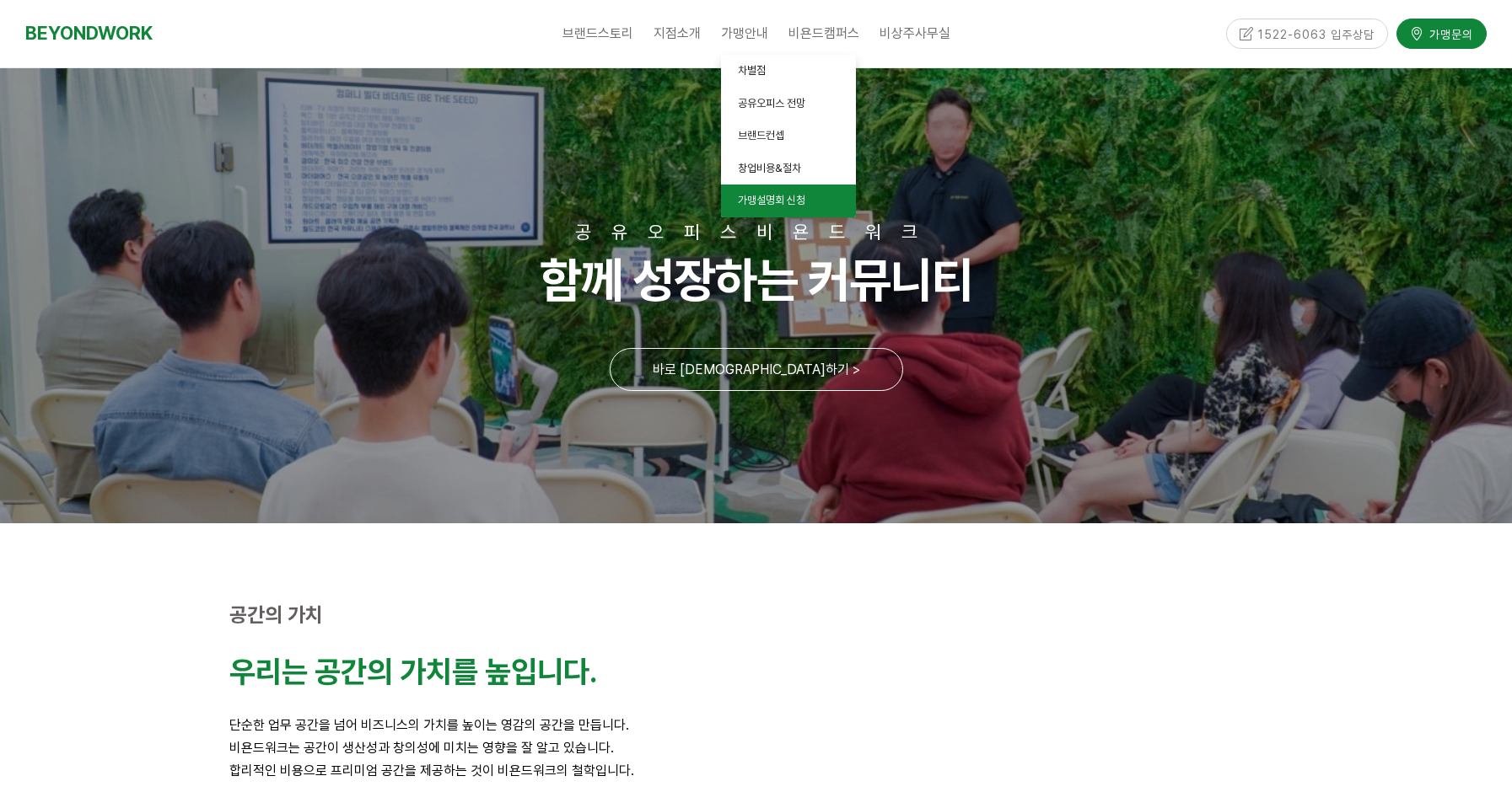  What do you see at coordinates (677, 33) in the screenshot?
I see `a: 지점소개` at bounding box center [677, 33].